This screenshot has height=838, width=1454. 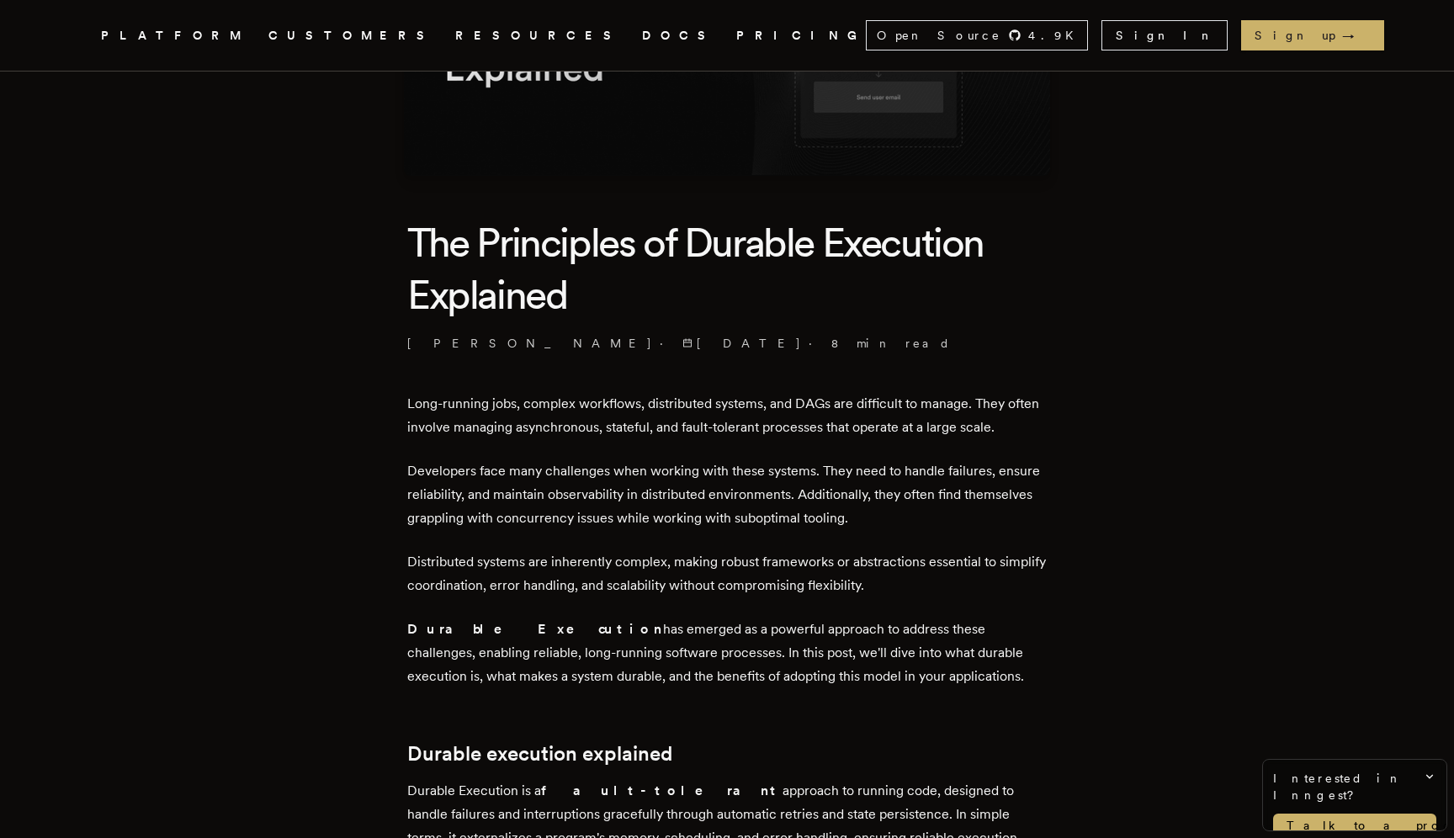 What do you see at coordinates (1165, 35) in the screenshot?
I see `a: Sign In` at bounding box center [1165, 35].